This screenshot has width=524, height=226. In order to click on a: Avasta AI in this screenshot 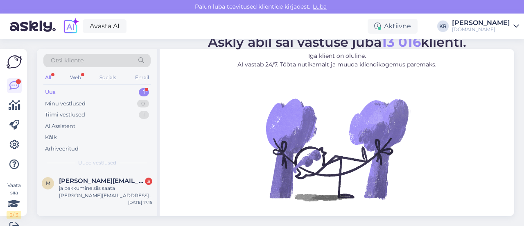, I will do `click(104, 26)`.